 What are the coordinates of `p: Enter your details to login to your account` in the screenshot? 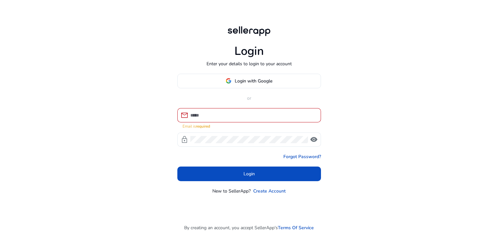 It's located at (249, 64).